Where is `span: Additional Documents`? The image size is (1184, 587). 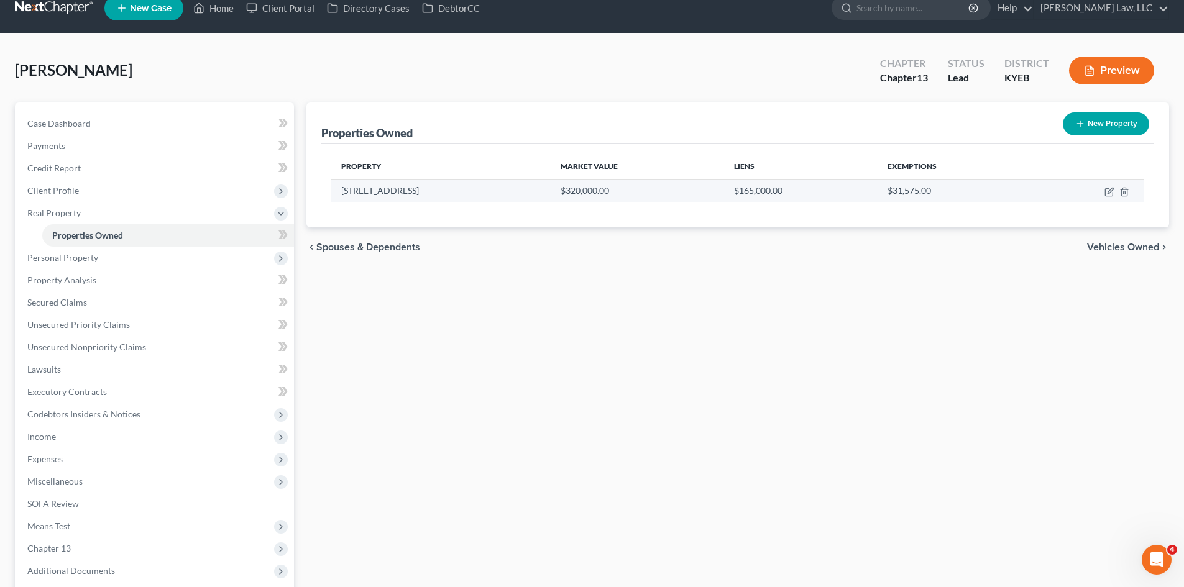
span: Additional Documents is located at coordinates (71, 571).